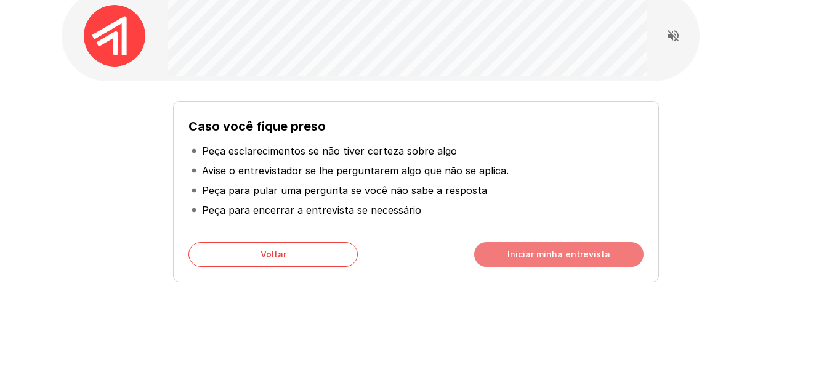  What do you see at coordinates (356, 171) in the screenshot?
I see `font: Avise o entrevistador se lhe perguntarem algo que não se aplica.` at bounding box center [356, 171].